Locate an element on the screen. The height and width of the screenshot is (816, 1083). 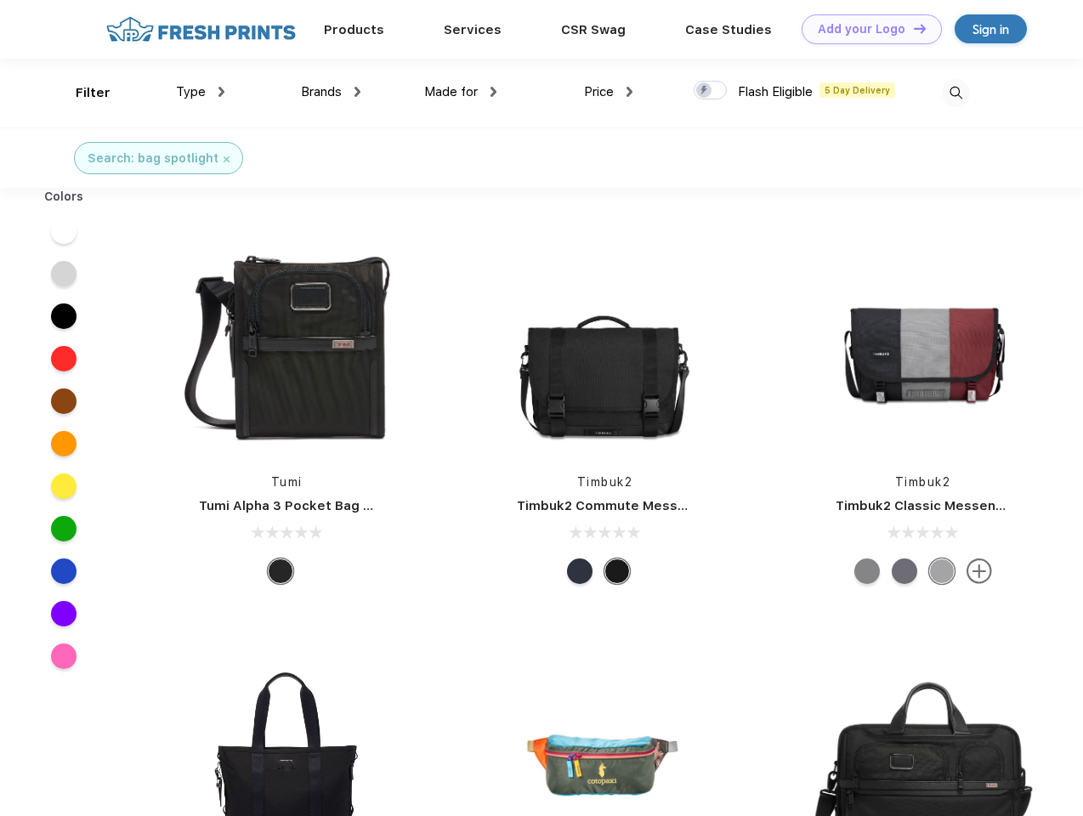
span: 5 Day Delivery is located at coordinates (857, 90).